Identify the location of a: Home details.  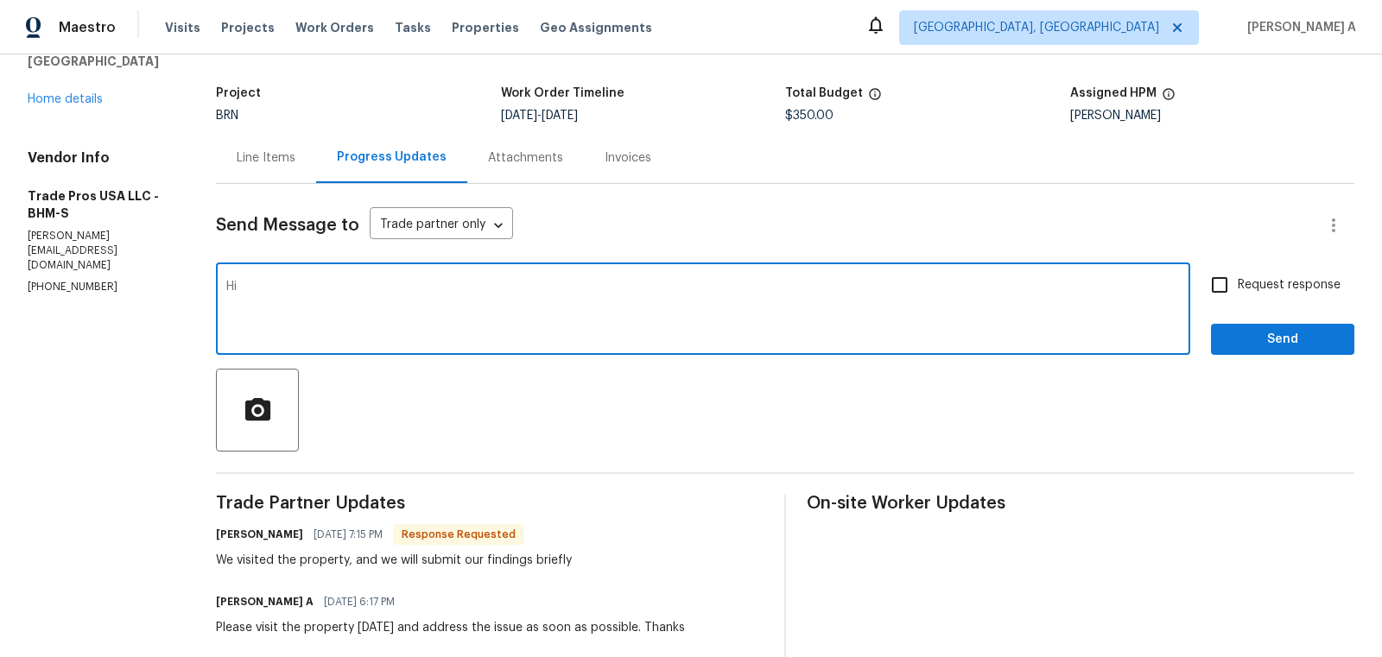
(65, 99).